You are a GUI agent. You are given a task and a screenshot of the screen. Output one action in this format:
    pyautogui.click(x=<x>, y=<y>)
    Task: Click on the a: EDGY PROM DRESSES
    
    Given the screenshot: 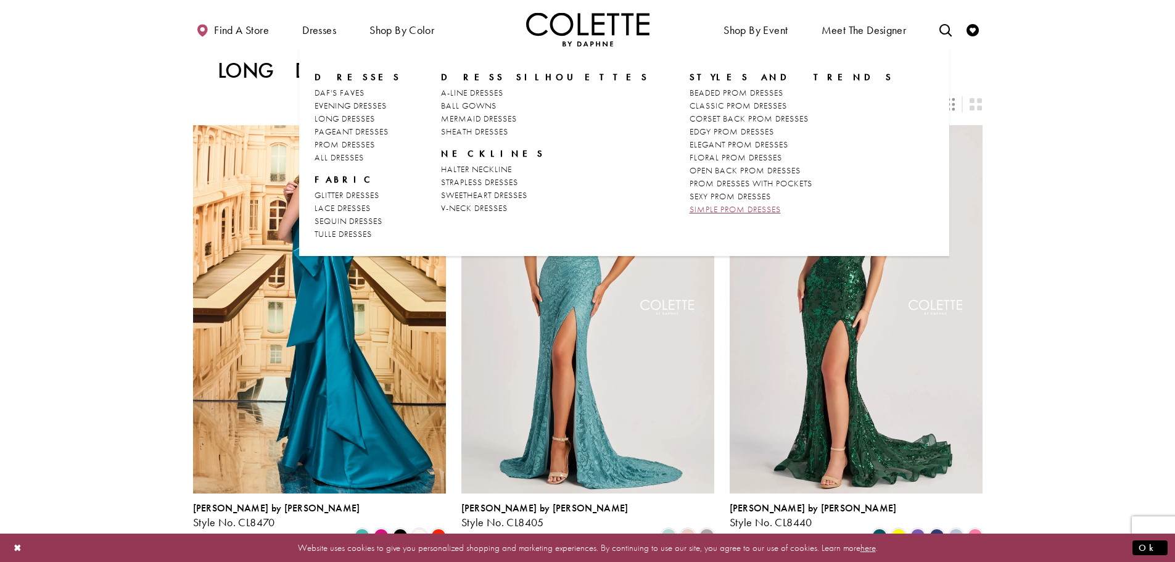 What is the action you would take?
    pyautogui.click(x=791, y=131)
    